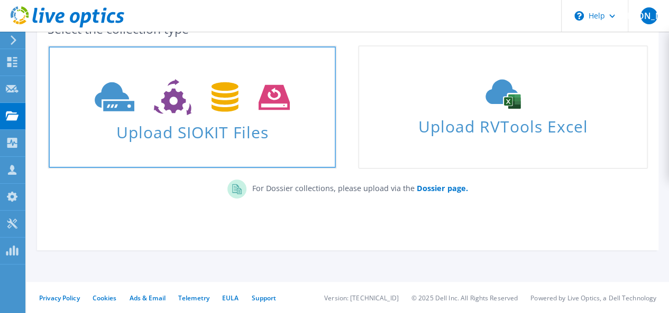  What do you see at coordinates (263, 298) in the screenshot?
I see `a: Support` at bounding box center [263, 298].